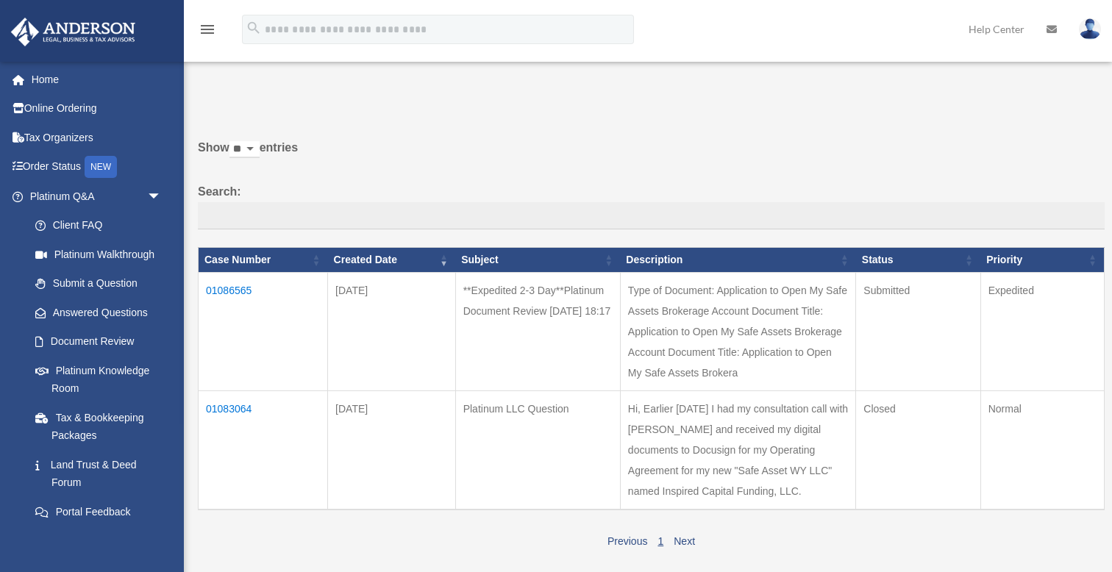  Describe the element at coordinates (263, 451) in the screenshot. I see `td: 01083064` at that location.